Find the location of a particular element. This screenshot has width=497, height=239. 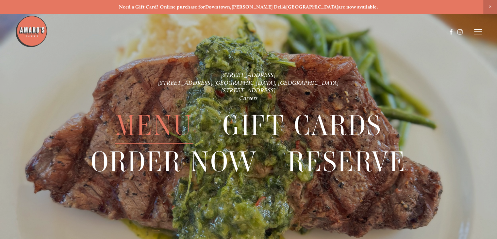

a: Order Now is located at coordinates (174, 161).